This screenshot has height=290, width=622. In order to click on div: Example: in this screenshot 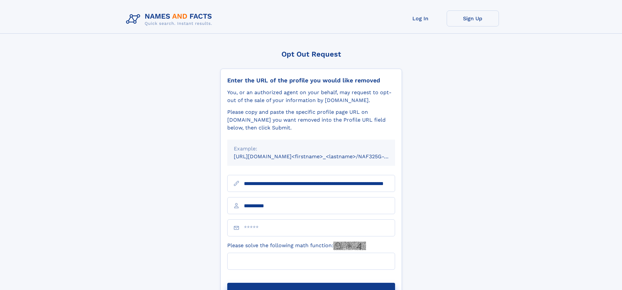, I will do `click(311, 149)`.